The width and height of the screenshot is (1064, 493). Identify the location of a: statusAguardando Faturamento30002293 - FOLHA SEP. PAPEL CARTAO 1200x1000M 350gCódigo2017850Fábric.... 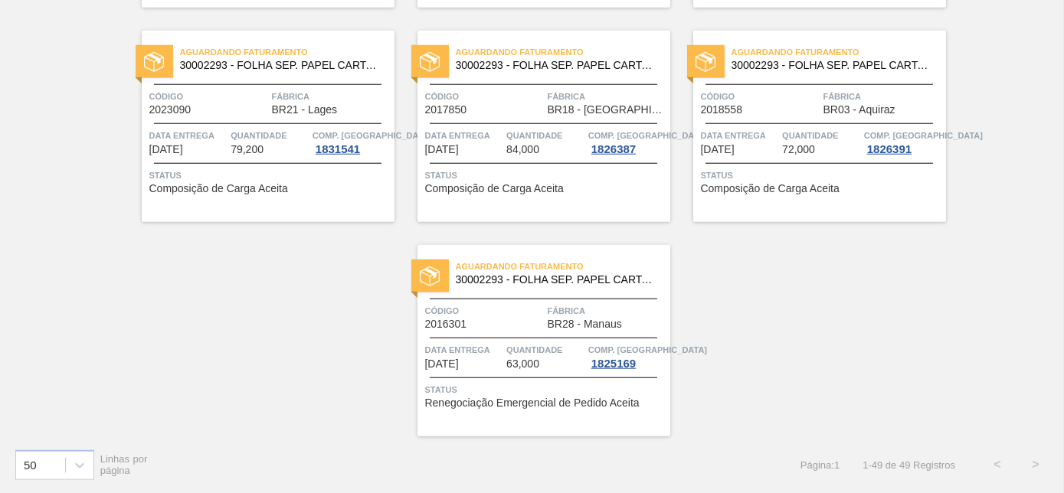
(532, 126).